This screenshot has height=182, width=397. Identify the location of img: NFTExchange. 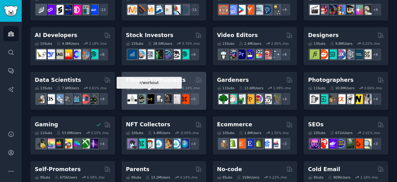
(132, 143).